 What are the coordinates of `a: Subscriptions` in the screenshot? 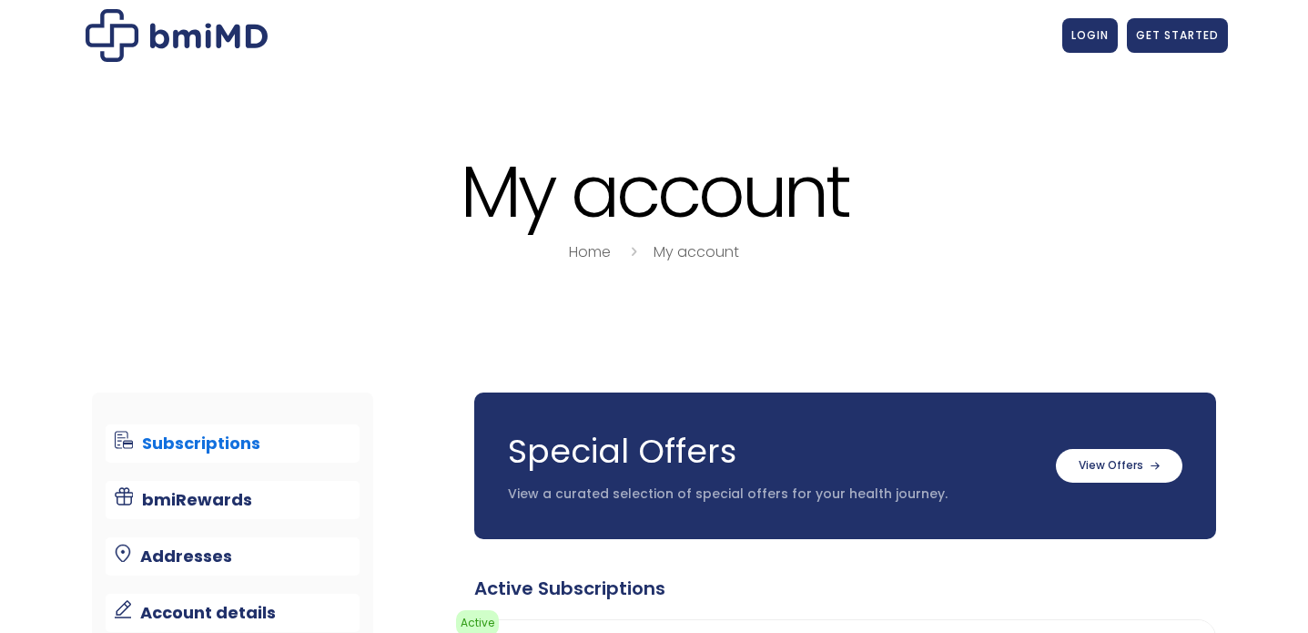 It's located at (232, 443).